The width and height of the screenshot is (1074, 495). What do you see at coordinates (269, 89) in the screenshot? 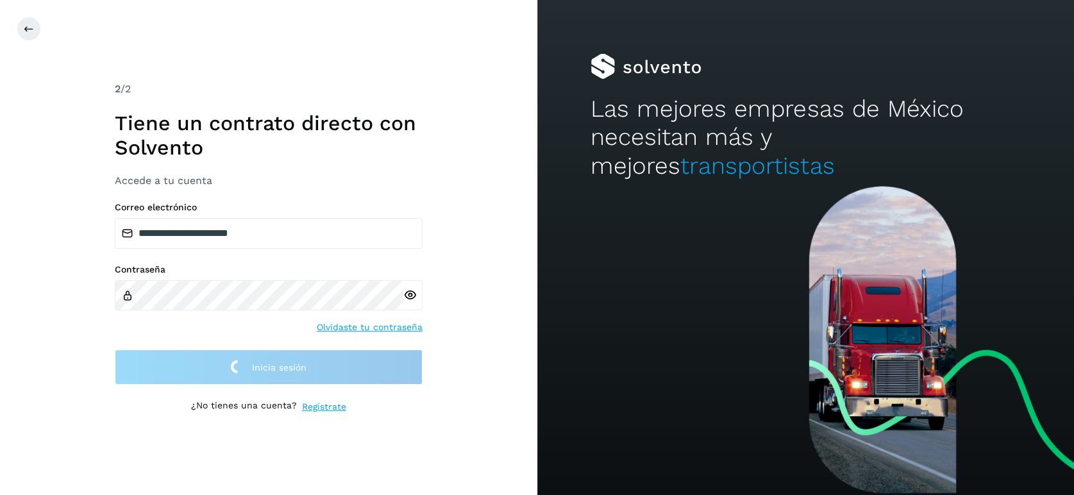
I see `div: /2` at bounding box center [269, 89].